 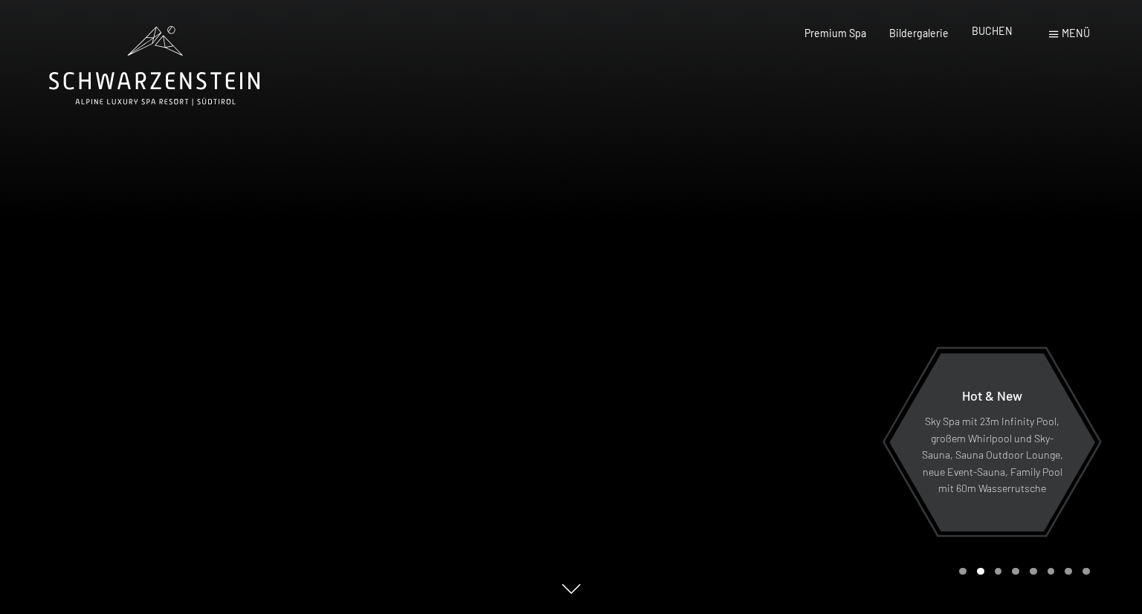 I want to click on div: Carousel Page 1, so click(x=963, y=572).